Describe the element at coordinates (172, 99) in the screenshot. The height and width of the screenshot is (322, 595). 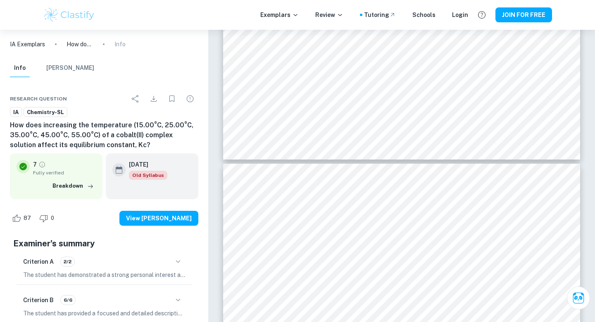
I see `div: Bookmark` at that location.